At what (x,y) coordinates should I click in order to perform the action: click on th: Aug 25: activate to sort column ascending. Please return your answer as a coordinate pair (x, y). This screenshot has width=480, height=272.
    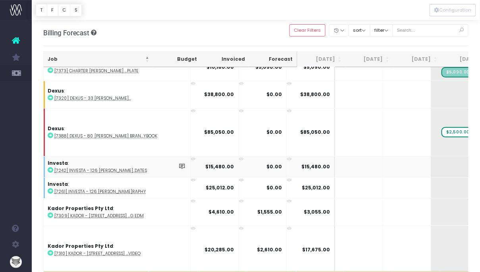
    Looking at the image, I should click on (369, 59).